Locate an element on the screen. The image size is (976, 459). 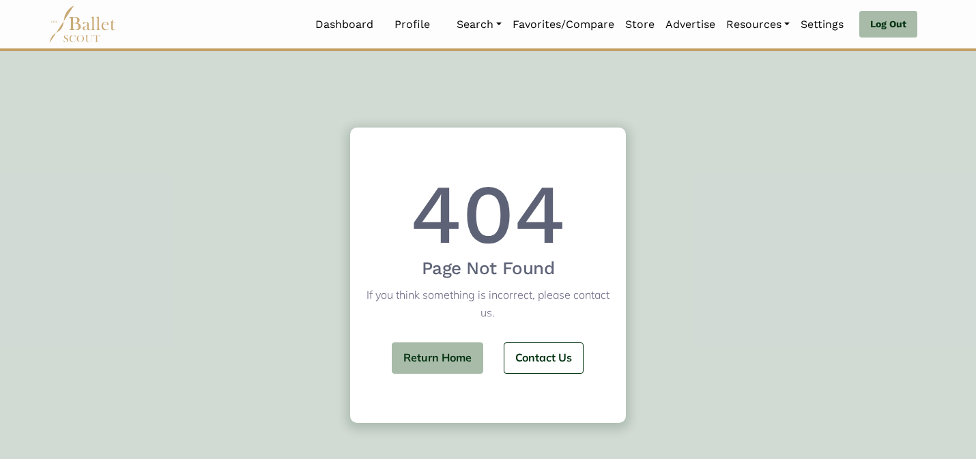
a: Contact Us is located at coordinates (543, 358).